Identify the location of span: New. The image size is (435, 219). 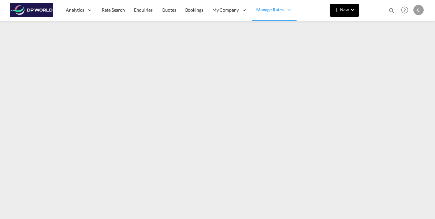
(344, 10).